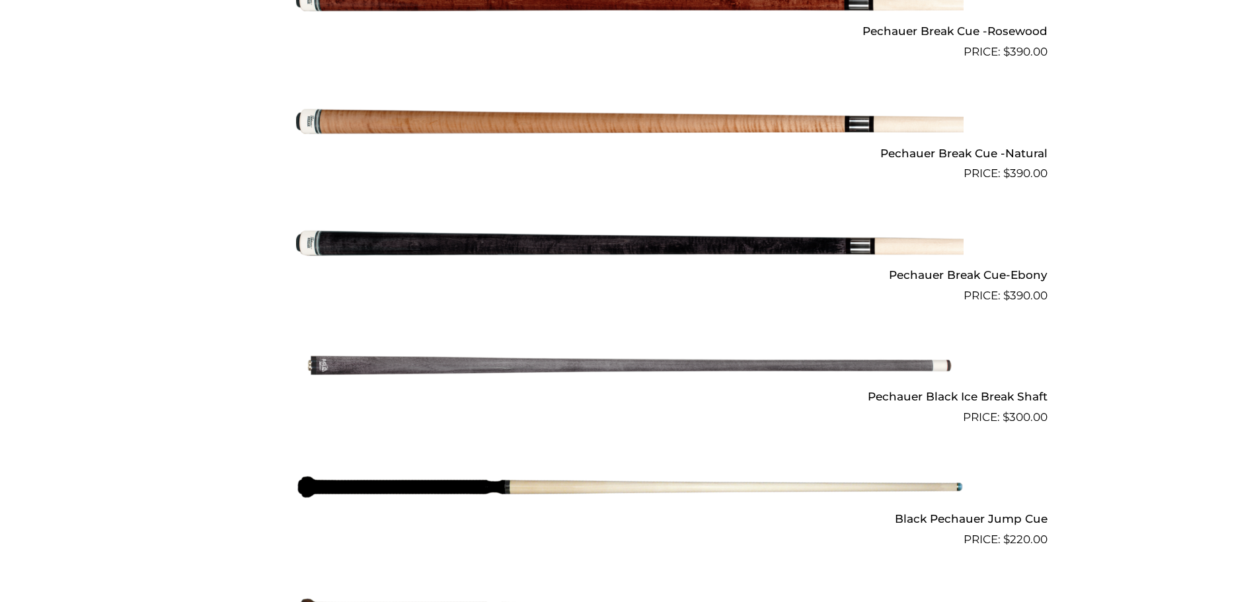 The height and width of the screenshot is (602, 1259). Describe the element at coordinates (630, 124) in the screenshot. I see `a: Pechauer Break Cue -Natural $390.00` at that location.